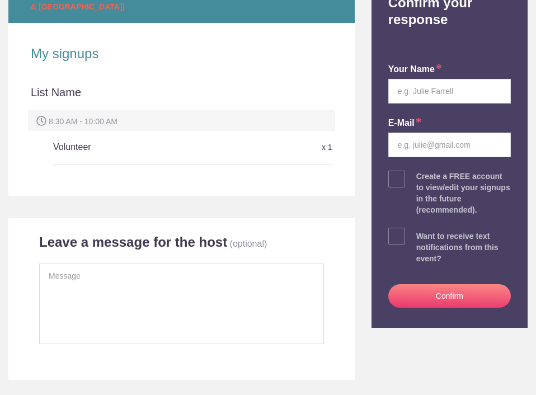 Image resolution: width=536 pixels, height=395 pixels. Describe the element at coordinates (416, 69) in the screenshot. I see `label: your name` at that location.